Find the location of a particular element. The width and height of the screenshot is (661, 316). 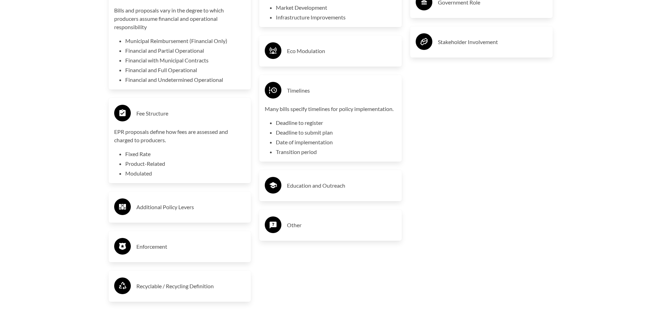

p: EPR proposals define how fees are assessed and charged to producers. is located at coordinates (180, 136).